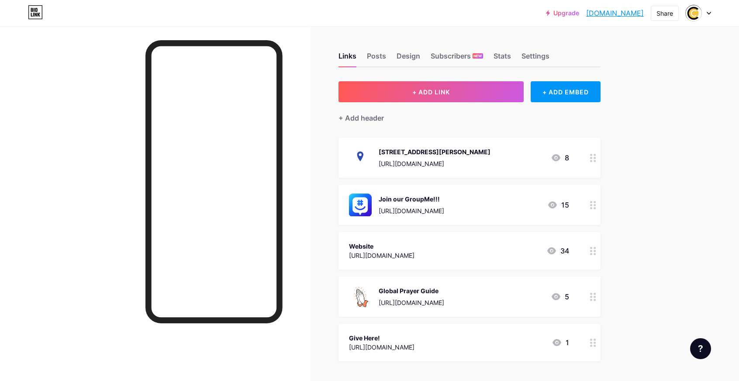 The image size is (739, 381). Describe the element at coordinates (382, 338) in the screenshot. I see `div: Give Here!` at that location.